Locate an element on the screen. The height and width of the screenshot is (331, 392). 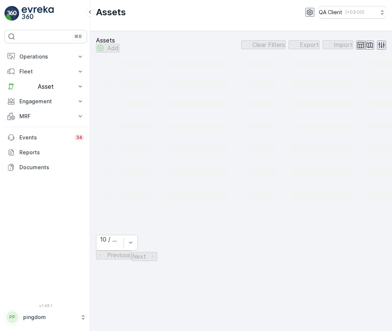
a: Events34 is located at coordinates (45, 138).